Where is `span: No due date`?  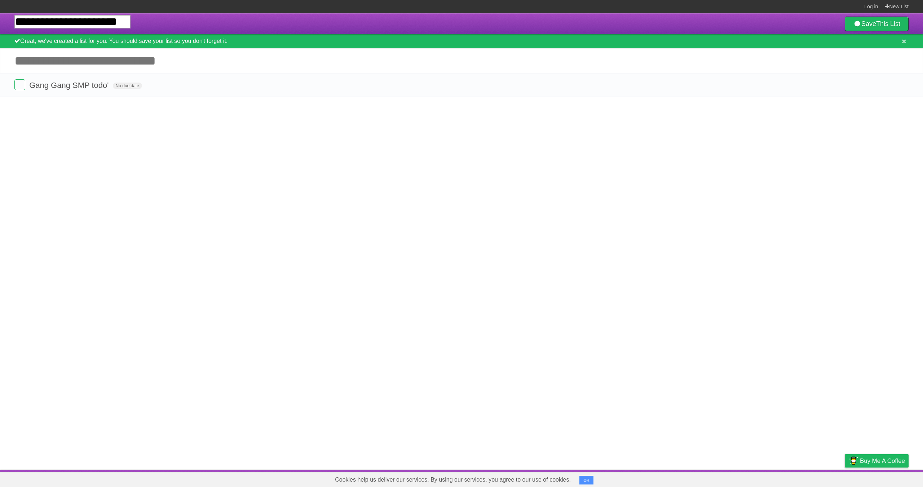 span: No due date is located at coordinates (127, 86).